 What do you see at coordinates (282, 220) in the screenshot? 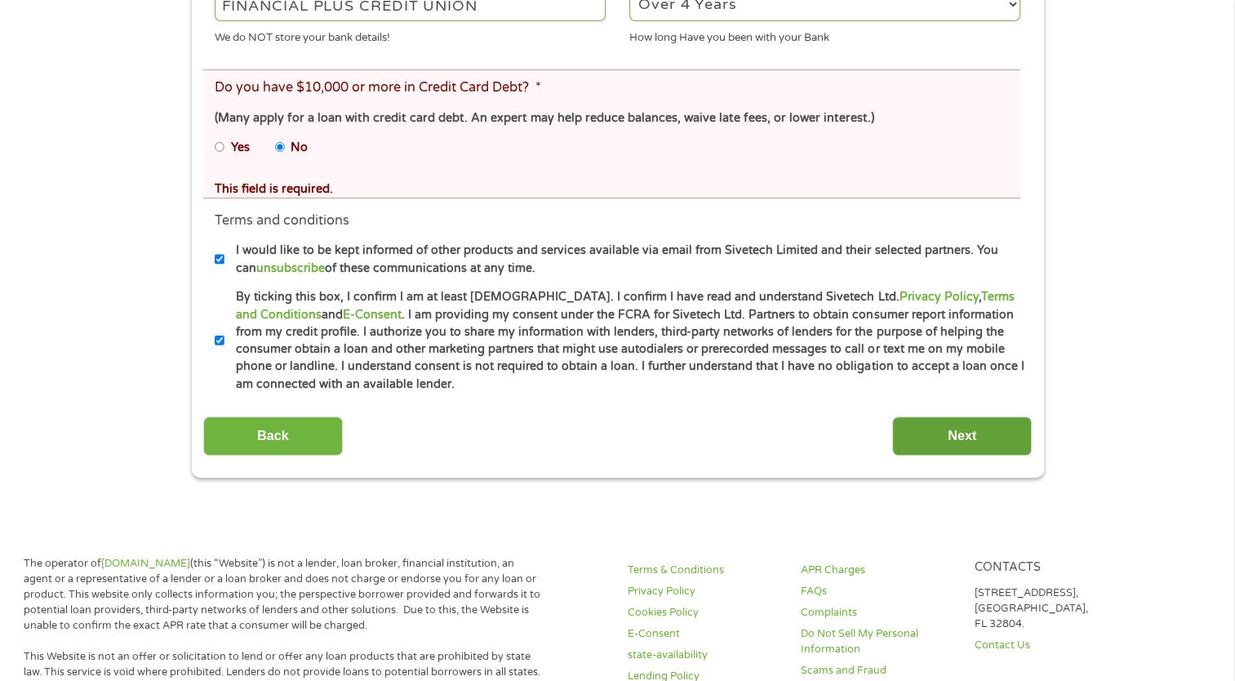
I see `label: Terms and conditions` at bounding box center [282, 220].